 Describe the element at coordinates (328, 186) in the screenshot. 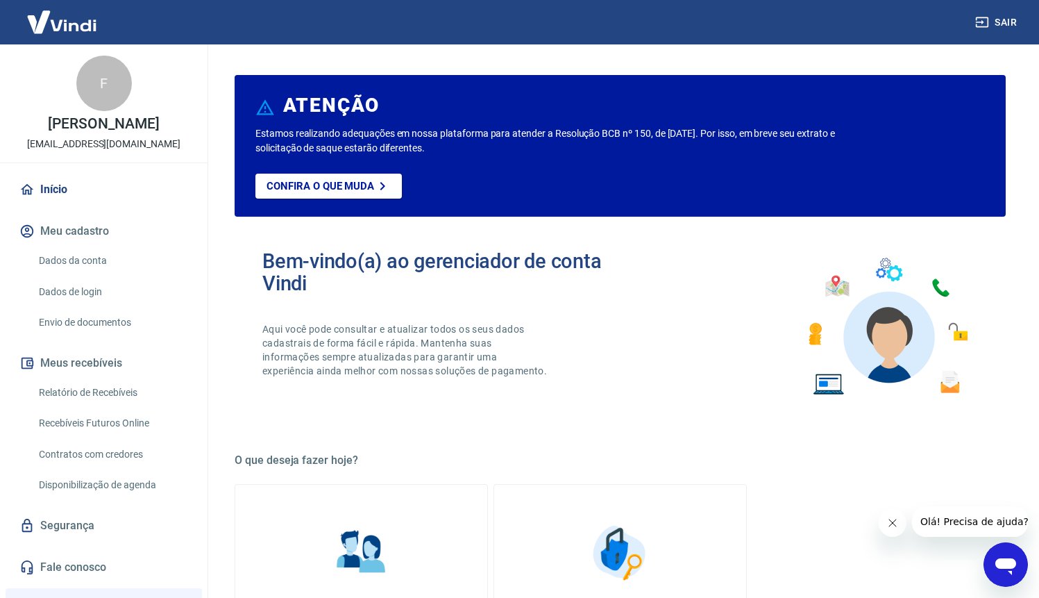

I see `a: Confira o que muda` at that location.